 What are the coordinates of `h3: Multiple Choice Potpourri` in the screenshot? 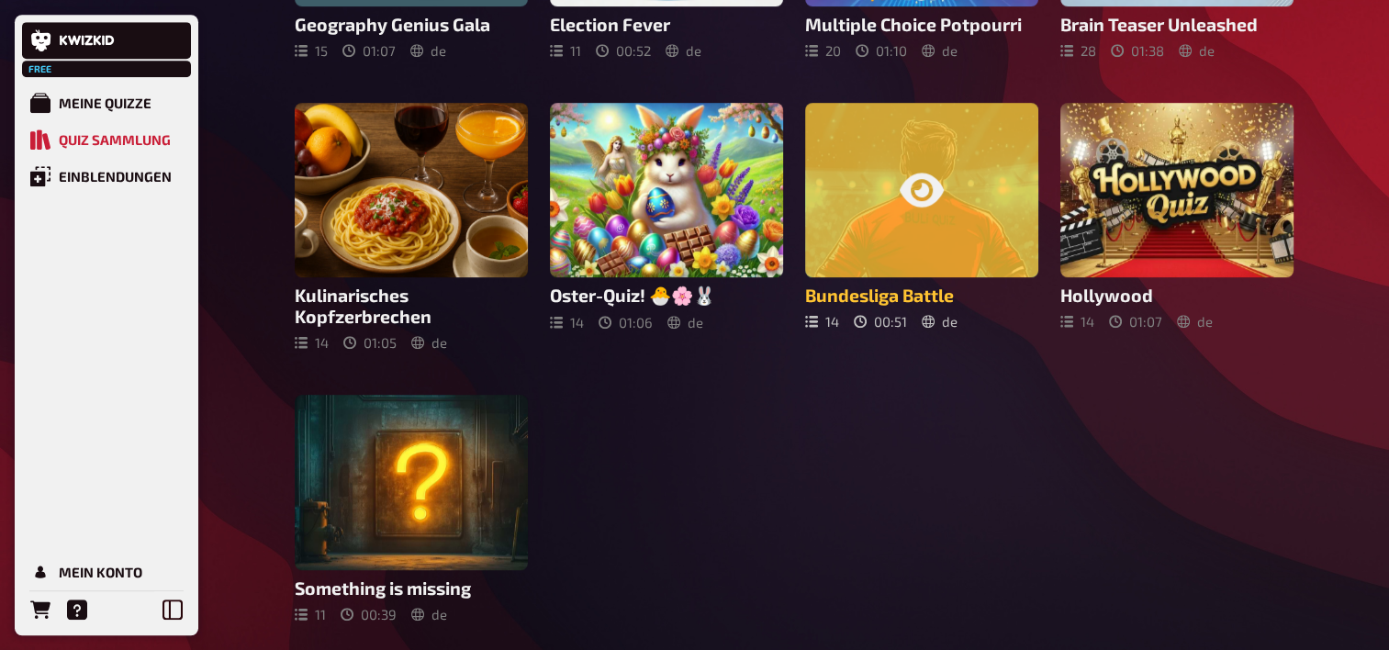 It's located at (921, 24).